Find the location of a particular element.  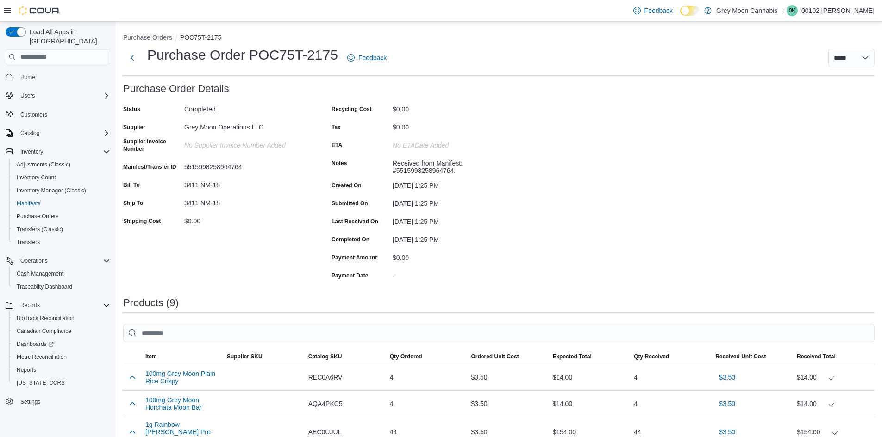

label: Payment Date is located at coordinates (349, 276).